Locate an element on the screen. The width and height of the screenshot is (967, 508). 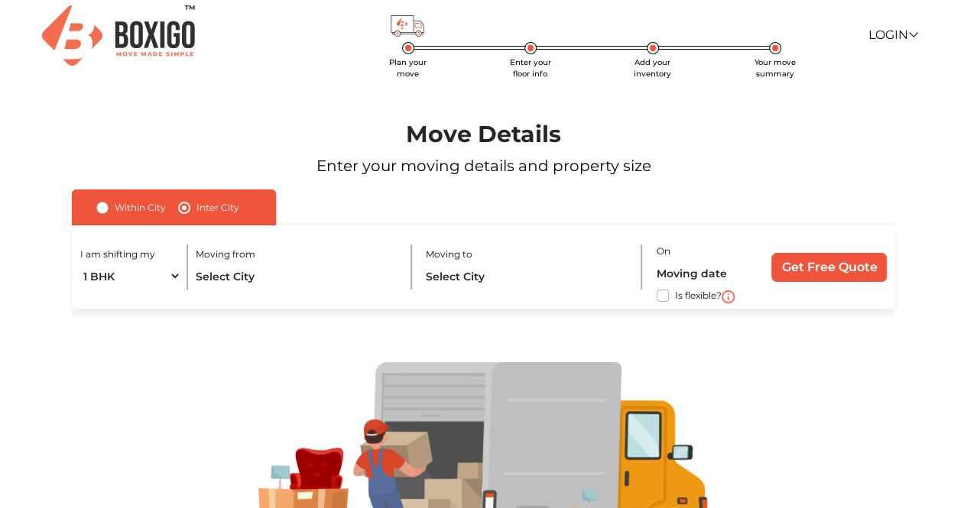
img: i is located at coordinates (728, 297).